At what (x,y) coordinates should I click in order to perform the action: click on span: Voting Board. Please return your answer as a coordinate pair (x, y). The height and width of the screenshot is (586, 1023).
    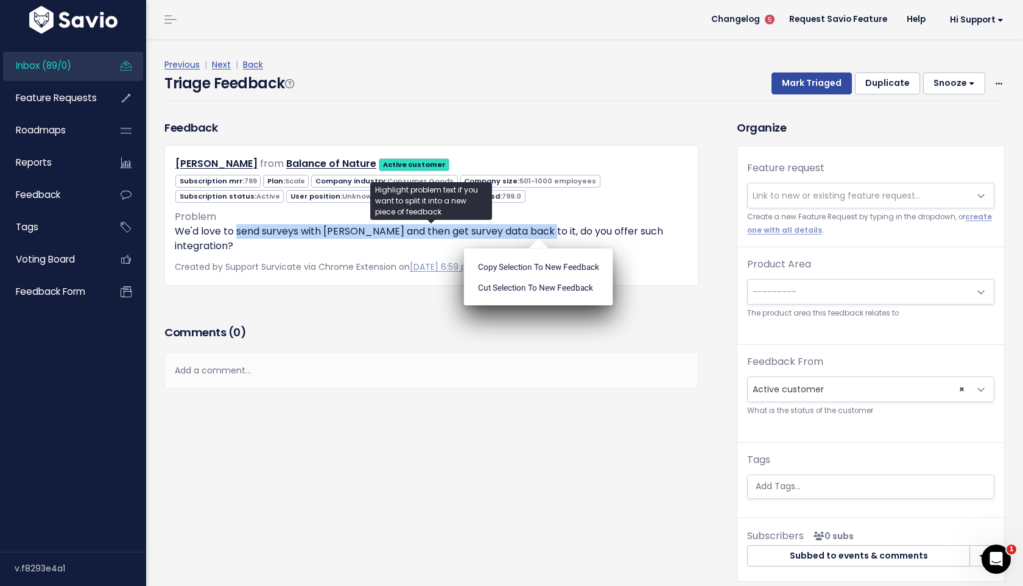
    Looking at the image, I should click on (45, 259).